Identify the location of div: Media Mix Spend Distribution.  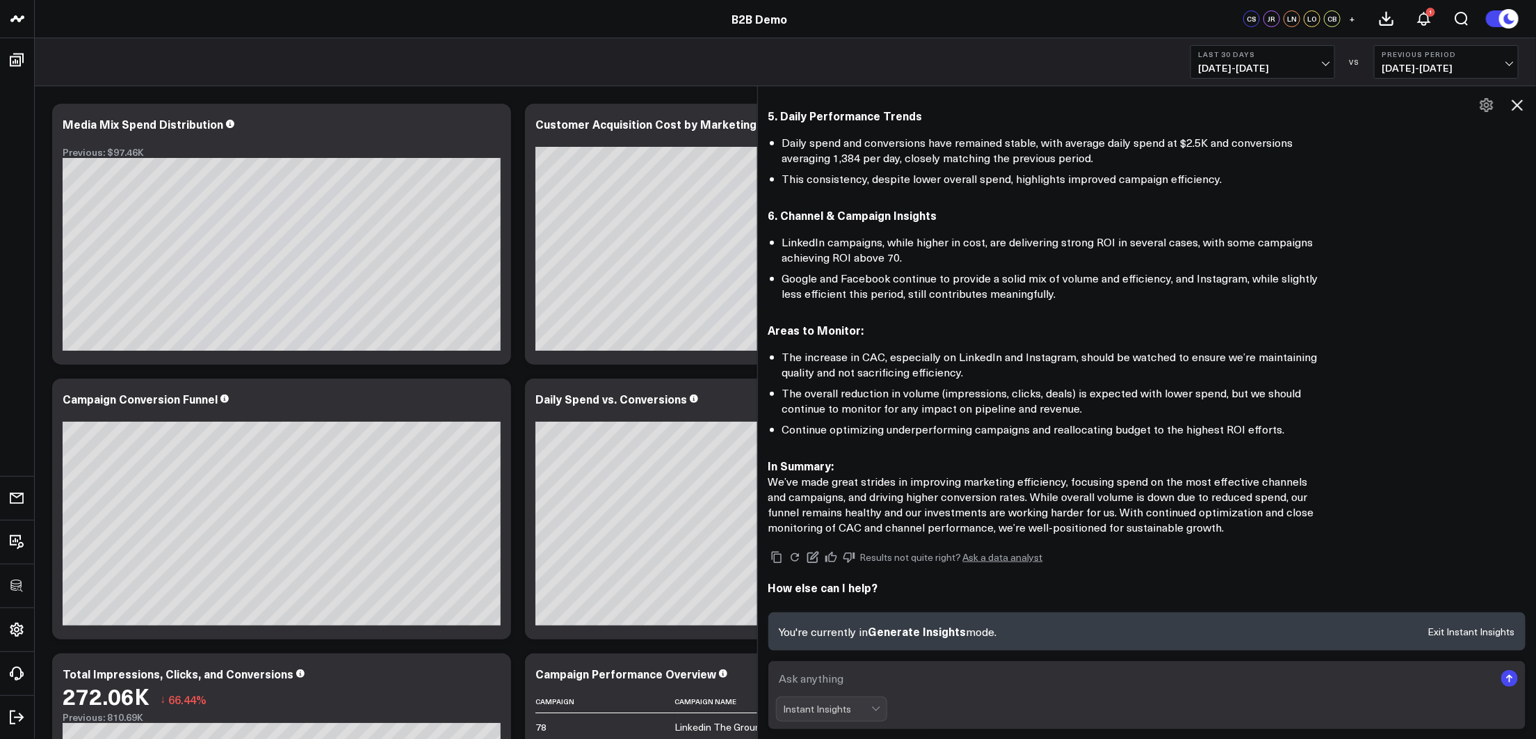
(143, 124).